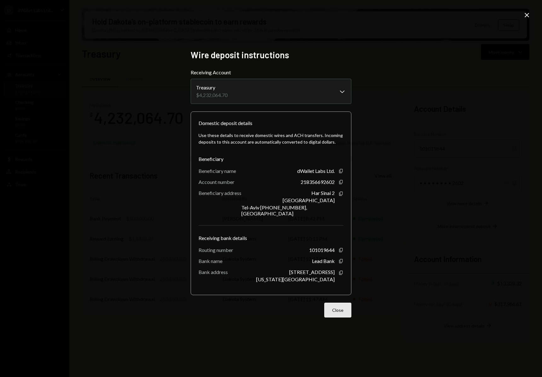  Describe the element at coordinates (271, 91) in the screenshot. I see `button: Receiving Account` at that location.